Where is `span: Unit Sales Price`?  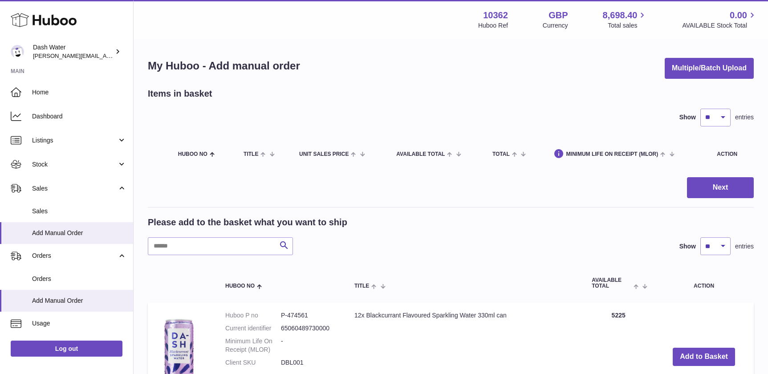 span: Unit Sales Price is located at coordinates (324, 154).